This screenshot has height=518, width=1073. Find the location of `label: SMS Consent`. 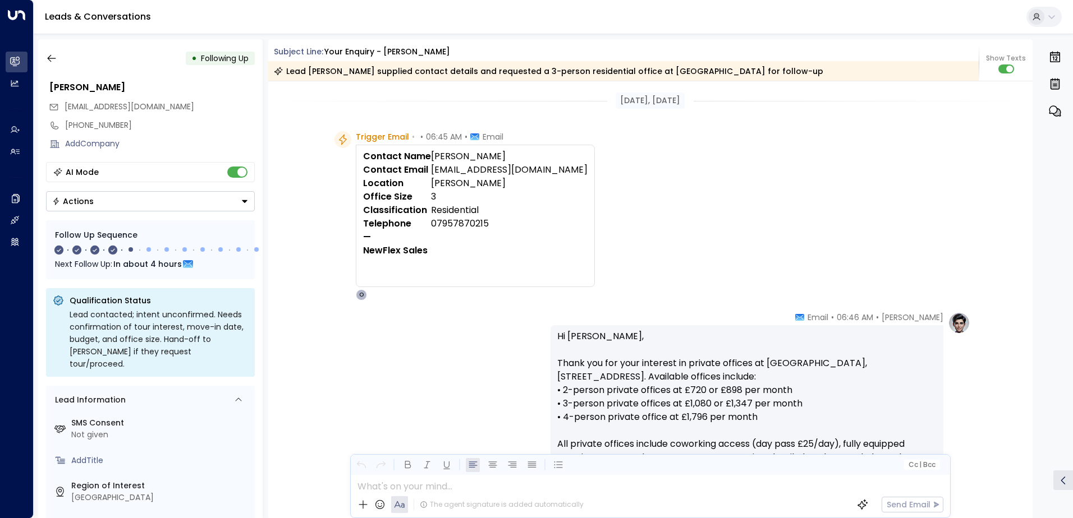

label: SMS Consent is located at coordinates (160, 423).